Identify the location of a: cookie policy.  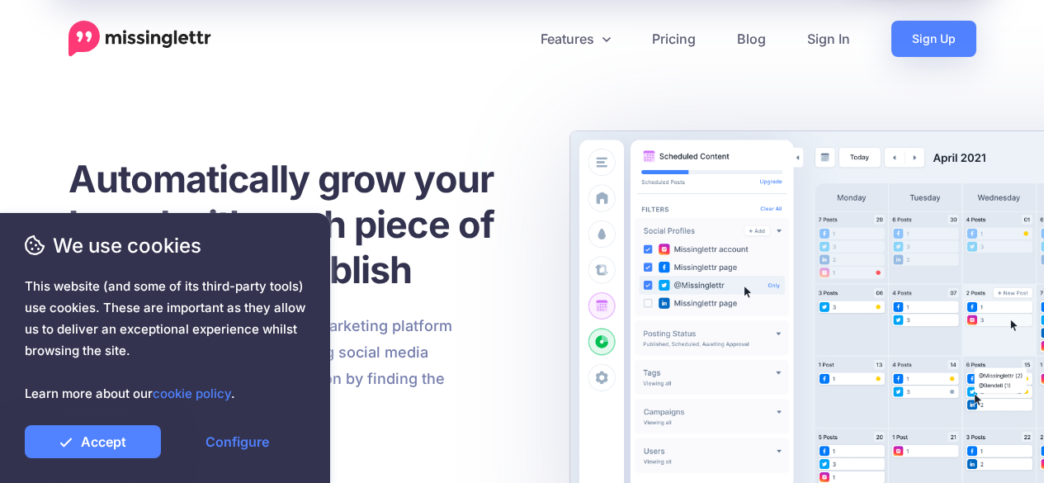
(192, 393).